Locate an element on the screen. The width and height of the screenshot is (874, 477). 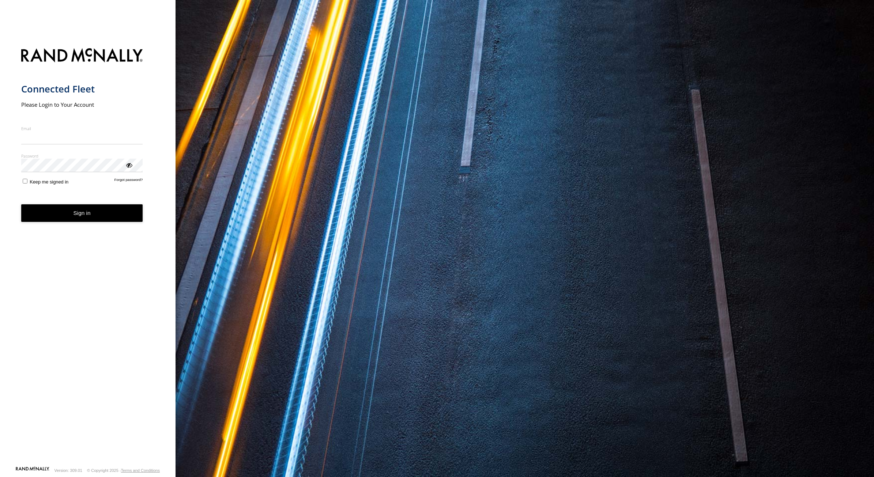
a: Forgot password? is located at coordinates (129, 181).